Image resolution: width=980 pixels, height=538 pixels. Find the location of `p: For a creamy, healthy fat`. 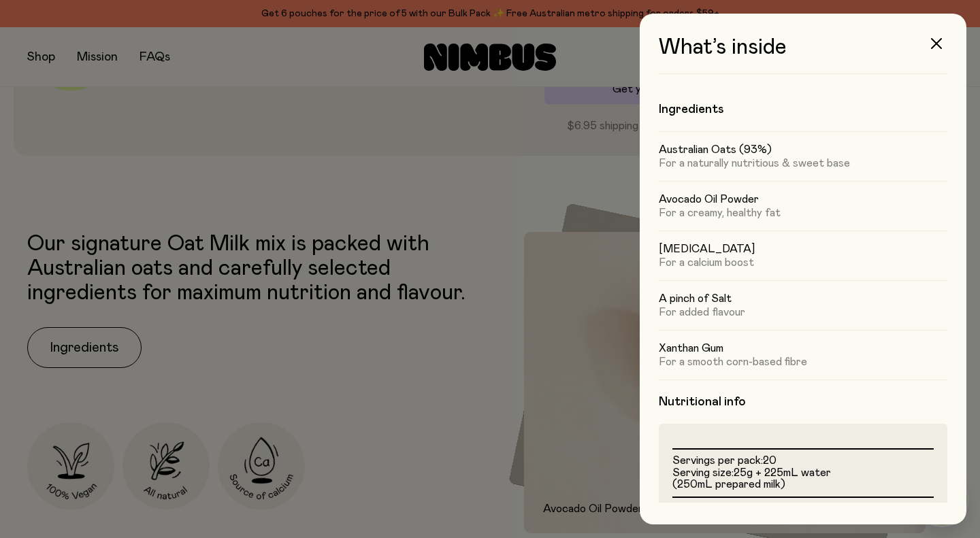

p: For a creamy, healthy fat is located at coordinates (803, 213).